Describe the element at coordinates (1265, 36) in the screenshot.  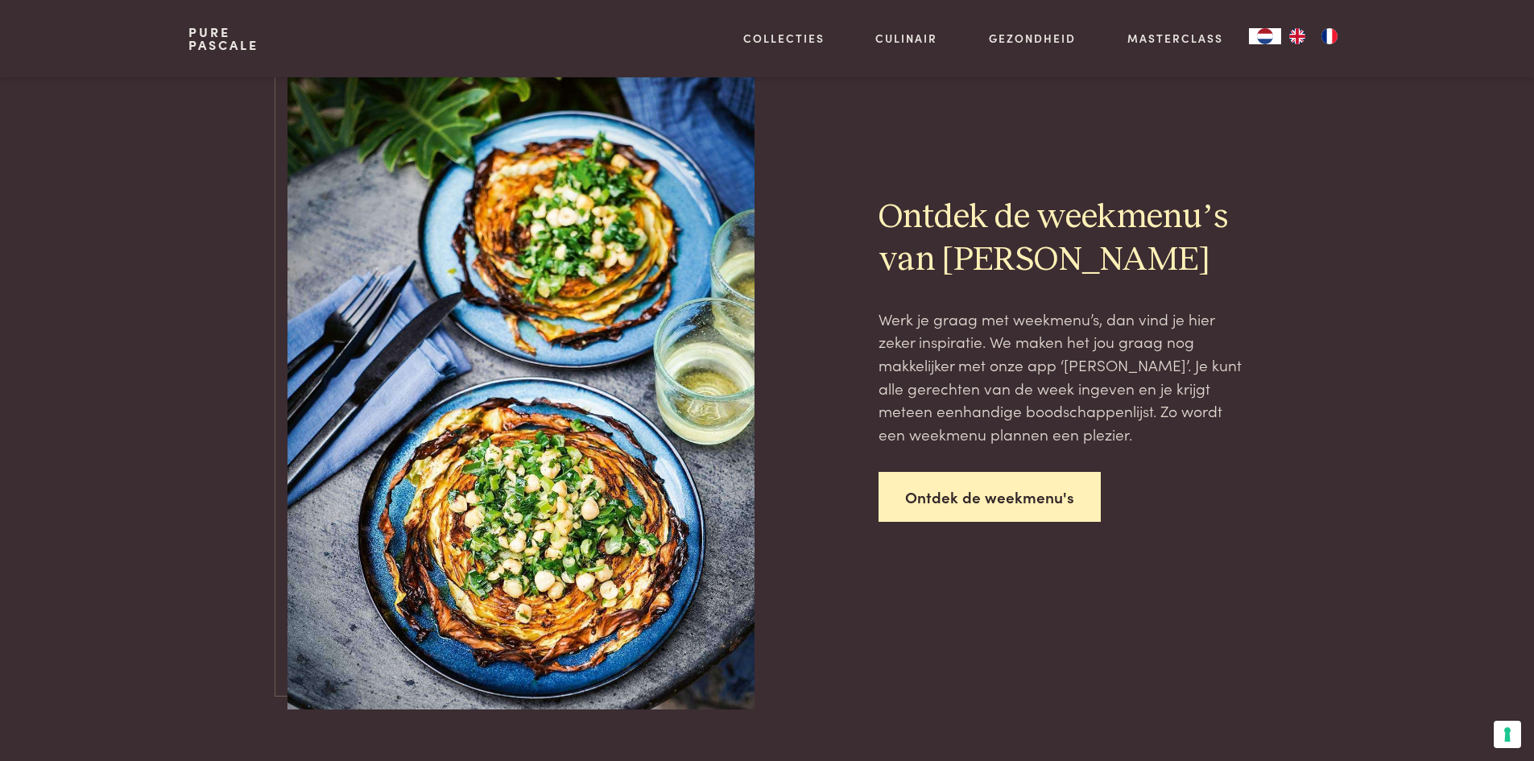
I see `a: NL` at that location.